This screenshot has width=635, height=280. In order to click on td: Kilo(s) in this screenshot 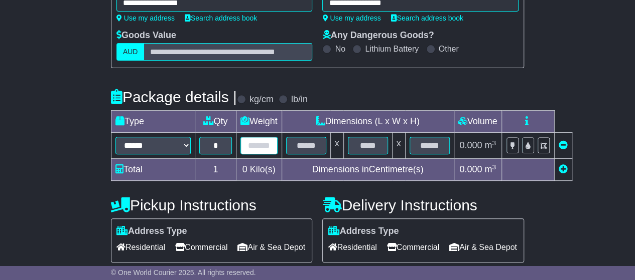, I will do `click(258, 170)`.